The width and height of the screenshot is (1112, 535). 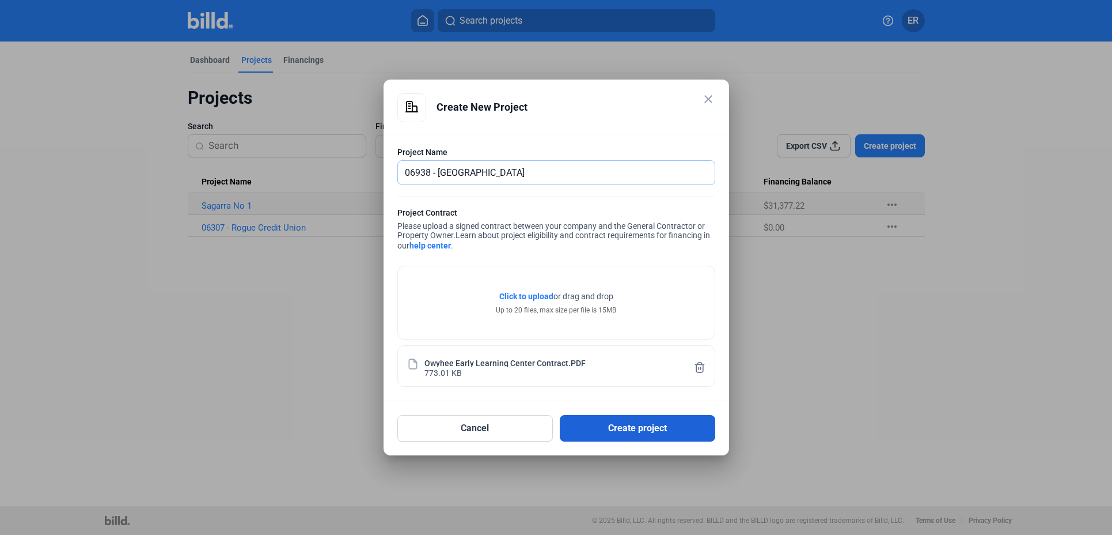 What do you see at coordinates (556, 310) in the screenshot?
I see `div: Up to 20 files, max size per file is 15MB` at bounding box center [556, 310].